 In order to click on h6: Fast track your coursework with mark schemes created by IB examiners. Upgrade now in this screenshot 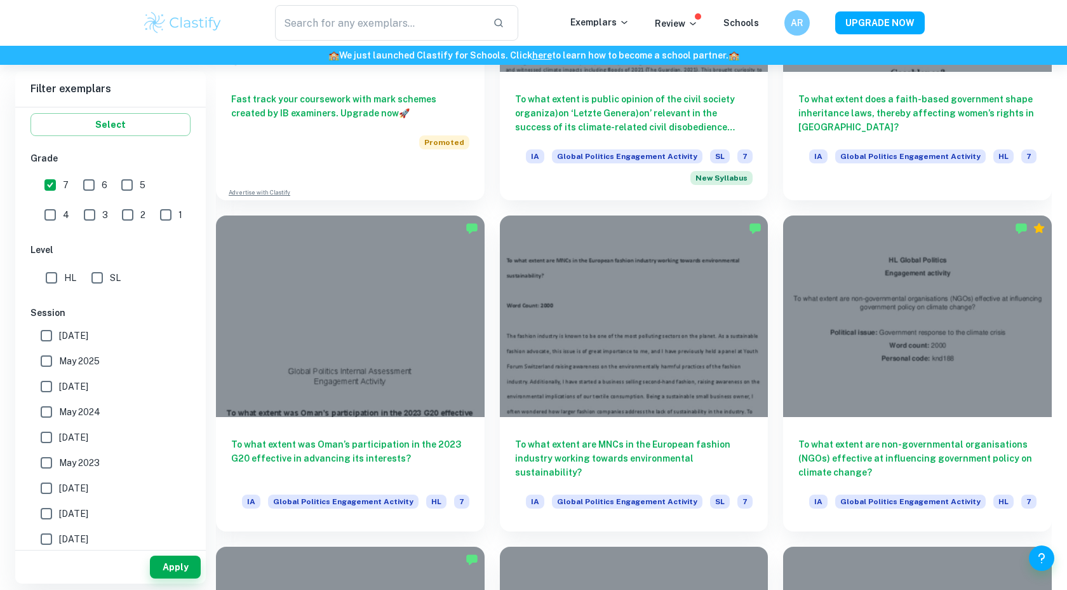, I will do `click(350, 106)`.